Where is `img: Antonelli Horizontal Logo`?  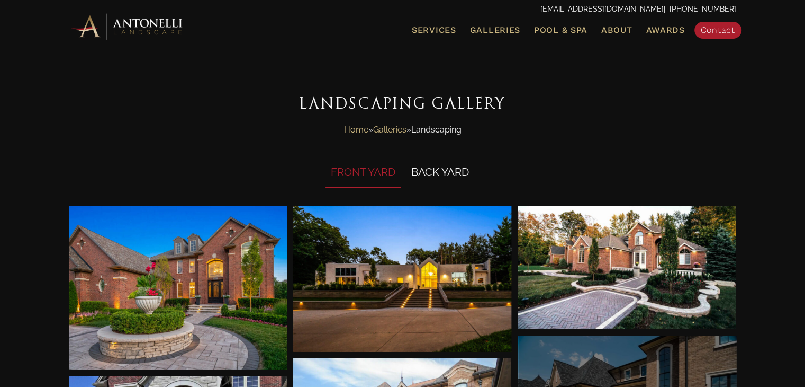 img: Antonelli Horizontal Logo is located at coordinates (128, 26).